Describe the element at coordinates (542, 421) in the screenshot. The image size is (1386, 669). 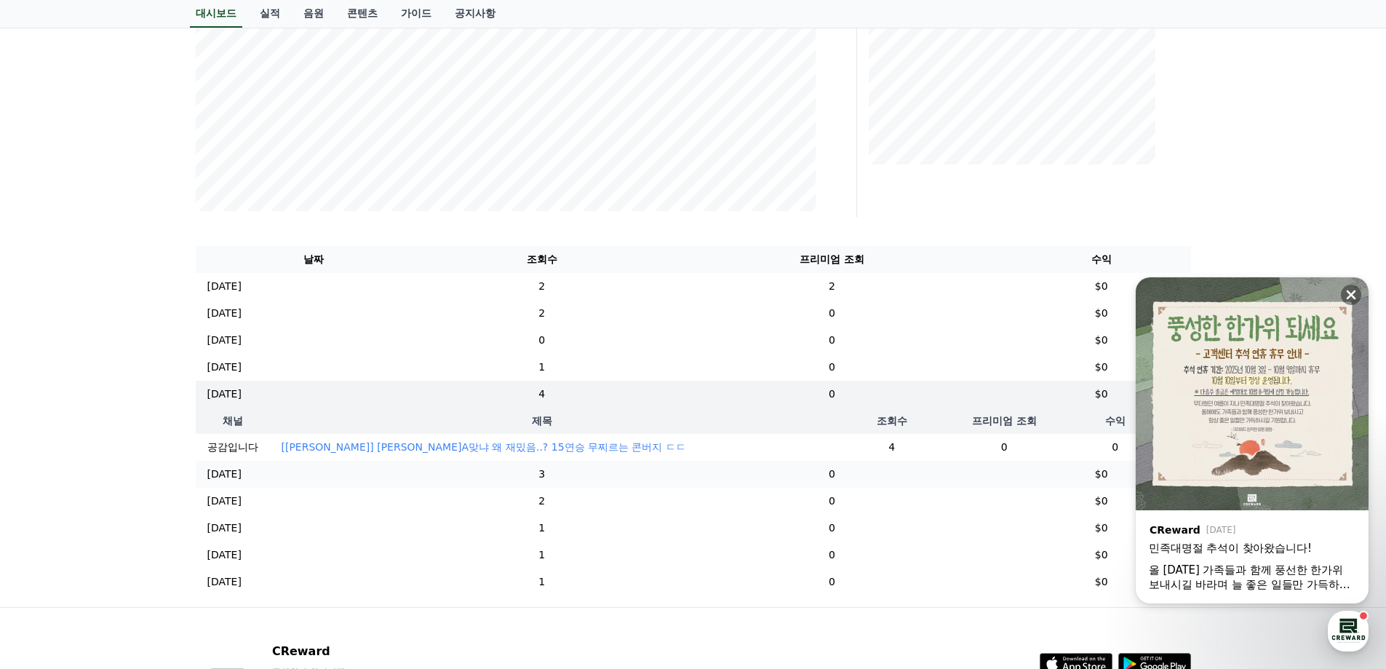
I see `th: 제목` at that location.